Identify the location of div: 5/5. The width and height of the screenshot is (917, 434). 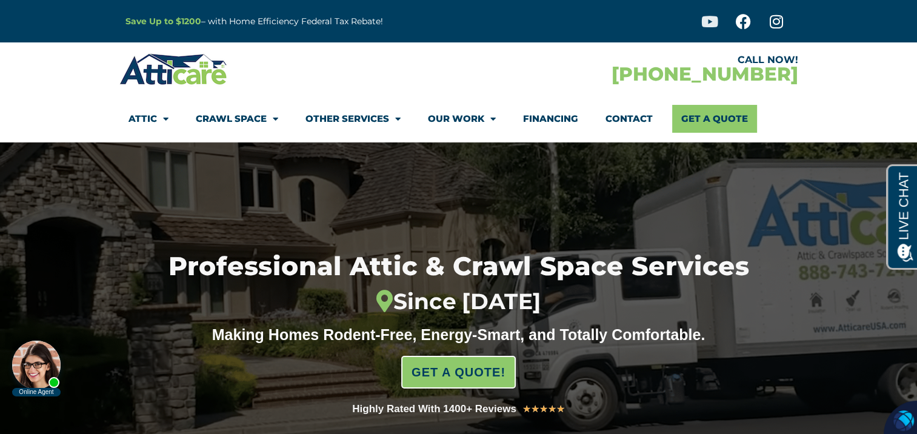
(544, 409).